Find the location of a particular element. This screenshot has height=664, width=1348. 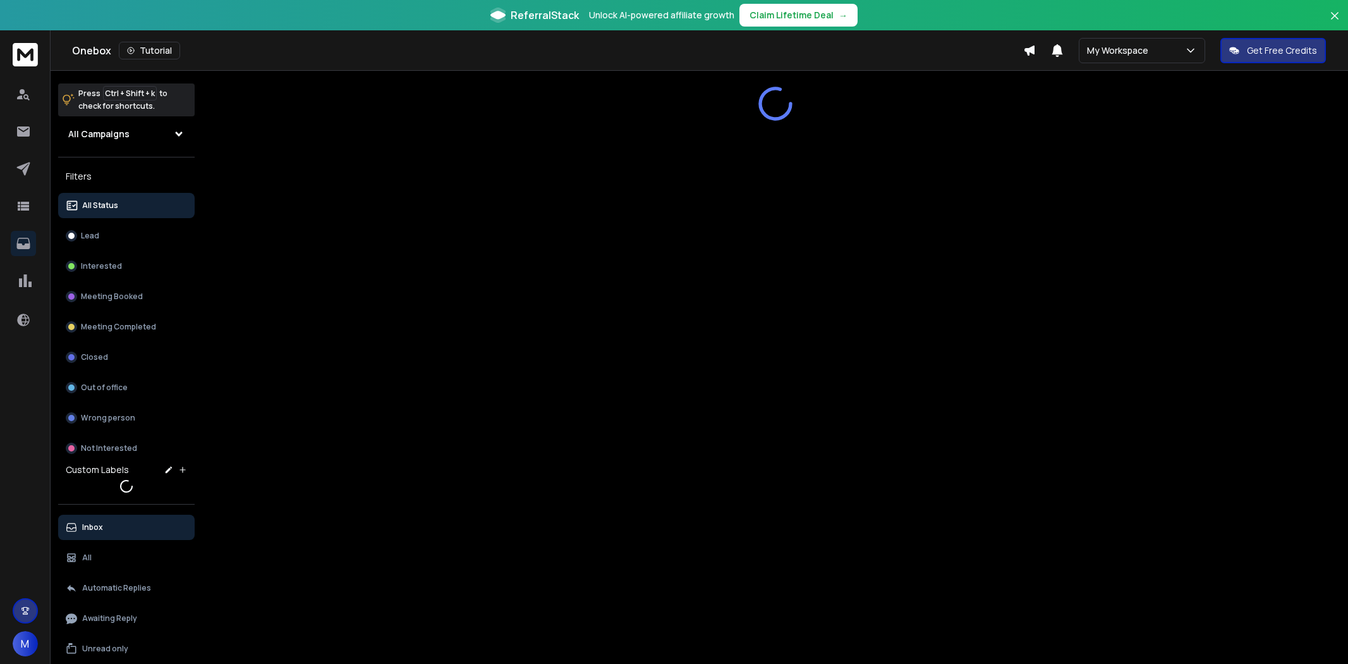

p: Awaiting Reply is located at coordinates (109, 618).